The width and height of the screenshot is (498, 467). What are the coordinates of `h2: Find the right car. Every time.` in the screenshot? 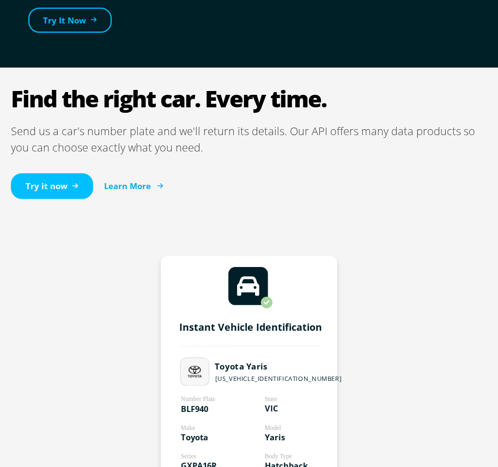 It's located at (249, 99).